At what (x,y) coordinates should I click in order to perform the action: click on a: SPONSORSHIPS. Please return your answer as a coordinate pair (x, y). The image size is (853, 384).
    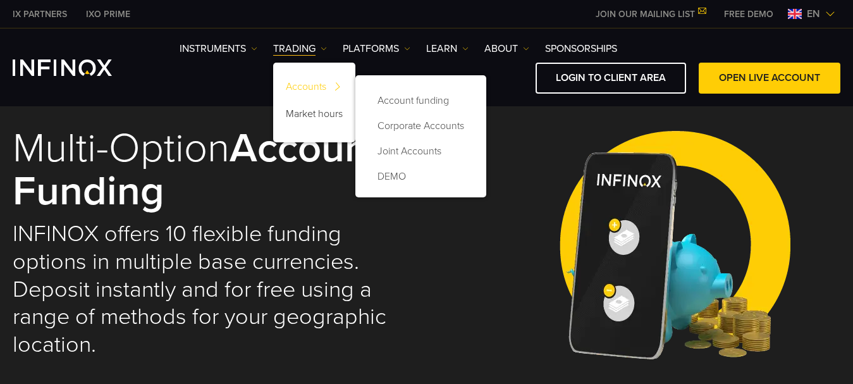
    Looking at the image, I should click on (581, 49).